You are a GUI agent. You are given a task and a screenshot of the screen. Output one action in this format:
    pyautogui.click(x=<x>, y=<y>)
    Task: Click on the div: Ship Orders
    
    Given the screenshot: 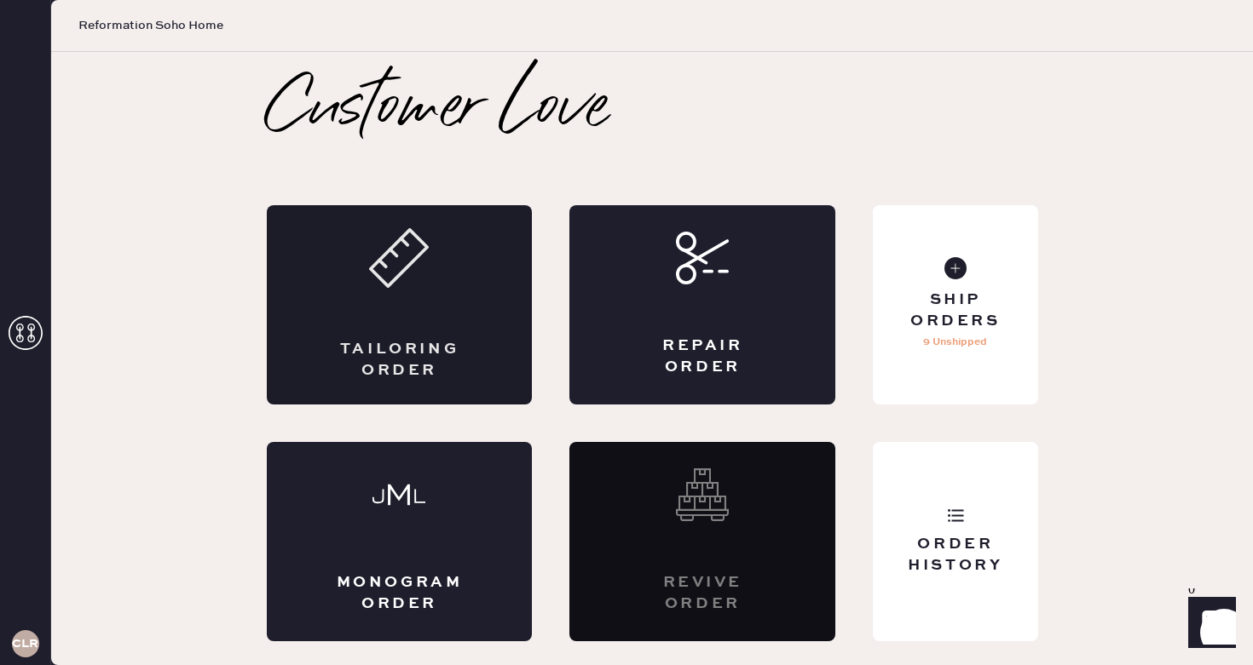 What is the action you would take?
    pyautogui.click(x=954, y=311)
    